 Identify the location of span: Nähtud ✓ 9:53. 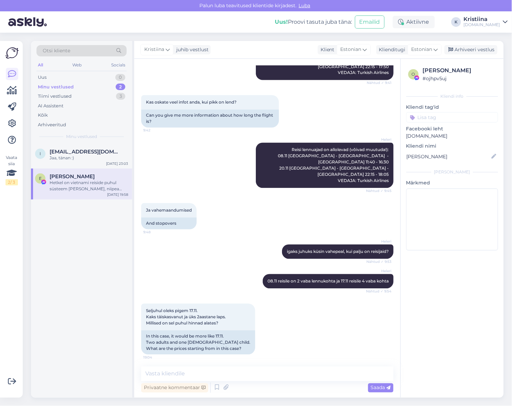
(378, 262).